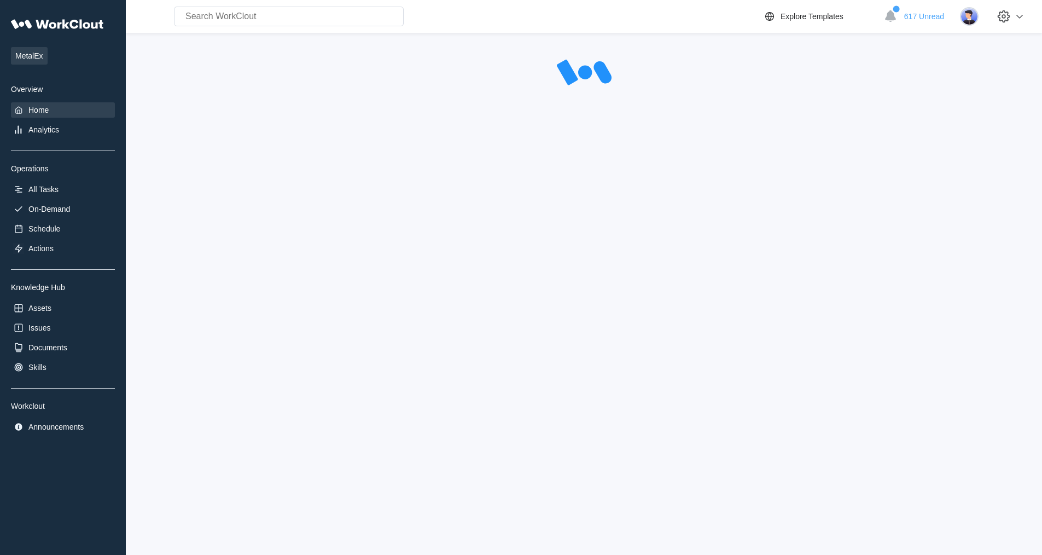 The height and width of the screenshot is (555, 1042). I want to click on div: Assets, so click(40, 308).